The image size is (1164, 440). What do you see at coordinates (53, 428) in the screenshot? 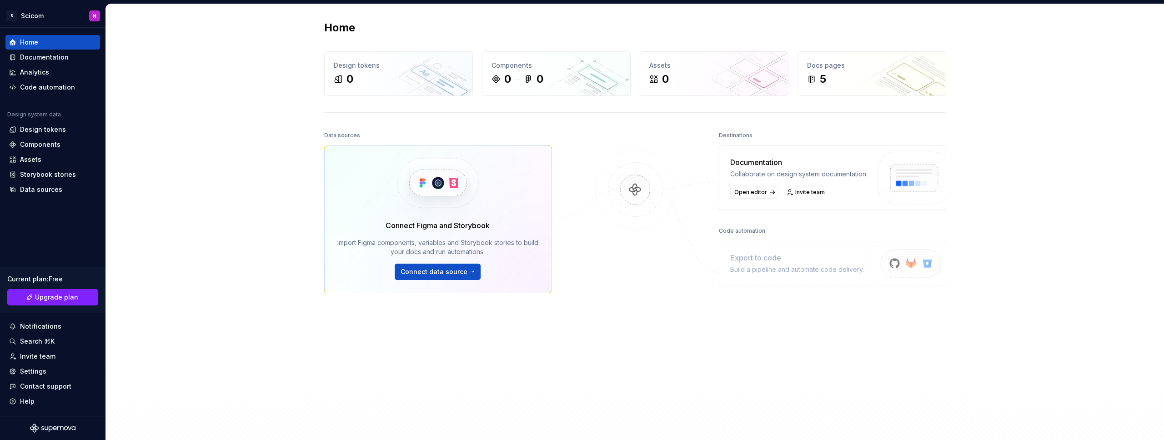
I see `svg: Supernova Logo` at bounding box center [53, 428].